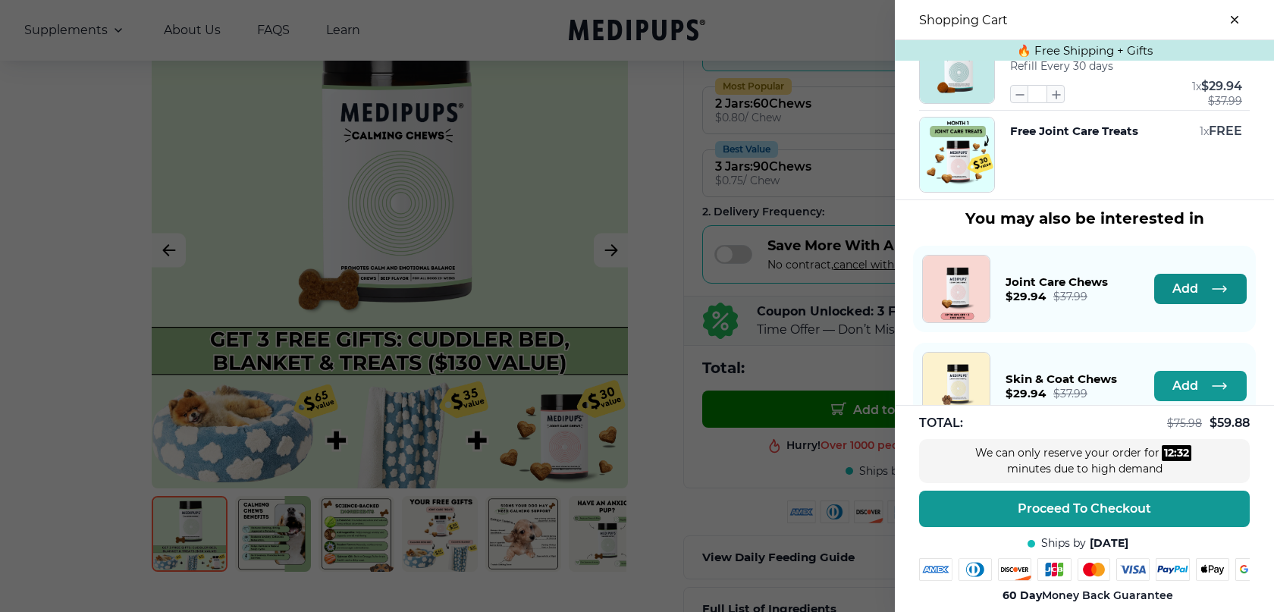  What do you see at coordinates (1061, 378) in the screenshot?
I see `span: Skin & Coat Chews` at bounding box center [1061, 378].